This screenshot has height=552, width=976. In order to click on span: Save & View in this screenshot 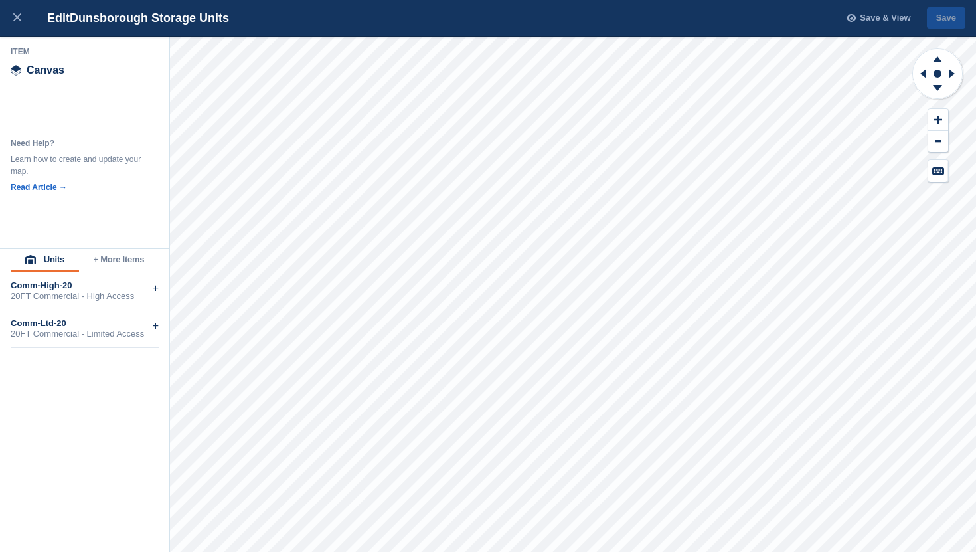, I will do `click(885, 18)`.